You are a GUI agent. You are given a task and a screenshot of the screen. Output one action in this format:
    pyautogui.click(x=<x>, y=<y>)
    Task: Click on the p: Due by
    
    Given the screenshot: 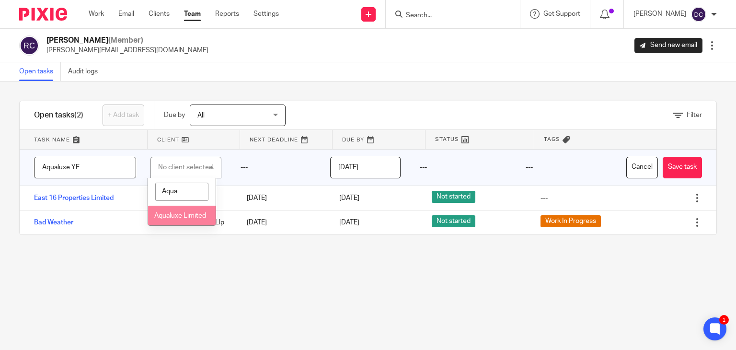 What is the action you would take?
    pyautogui.click(x=175, y=115)
    